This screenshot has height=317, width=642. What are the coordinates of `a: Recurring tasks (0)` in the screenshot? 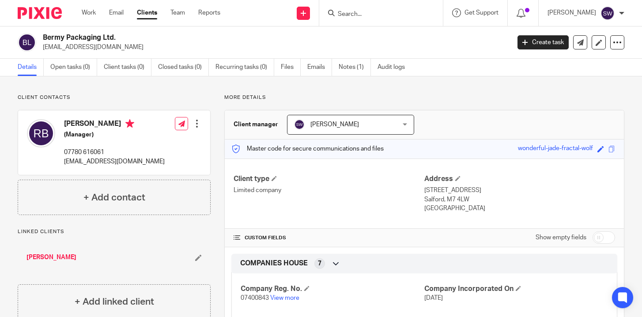 It's located at (245, 67).